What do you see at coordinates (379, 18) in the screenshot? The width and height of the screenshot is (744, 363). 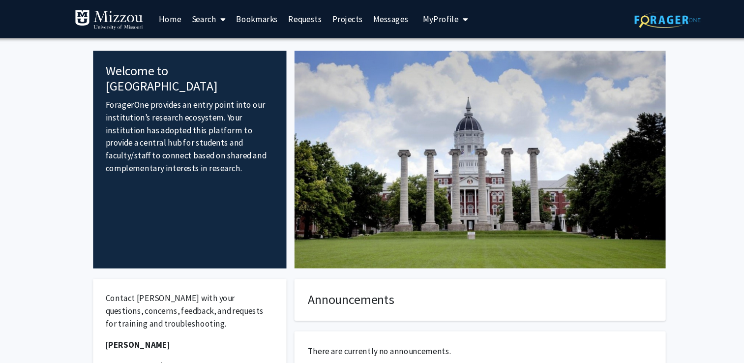 I see `a: Messages` at bounding box center [379, 18].